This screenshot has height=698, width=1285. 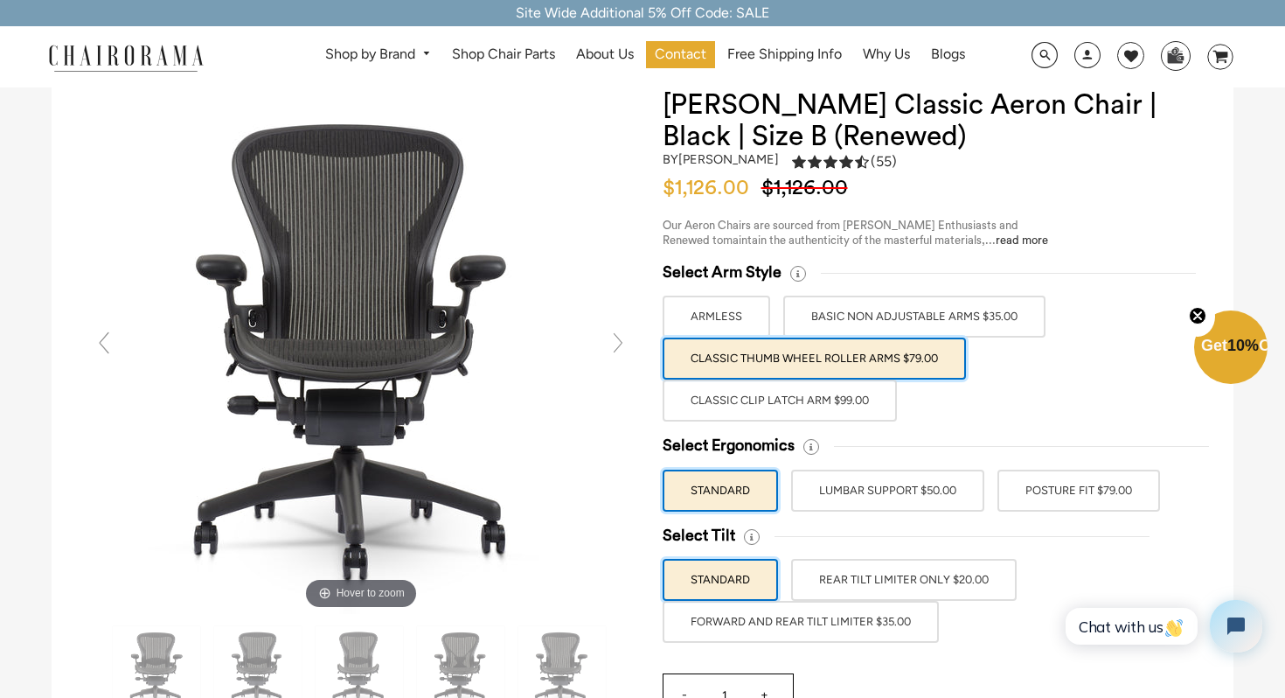 What do you see at coordinates (503, 54) in the screenshot?
I see `a: Shop Chair Parts` at bounding box center [503, 54].